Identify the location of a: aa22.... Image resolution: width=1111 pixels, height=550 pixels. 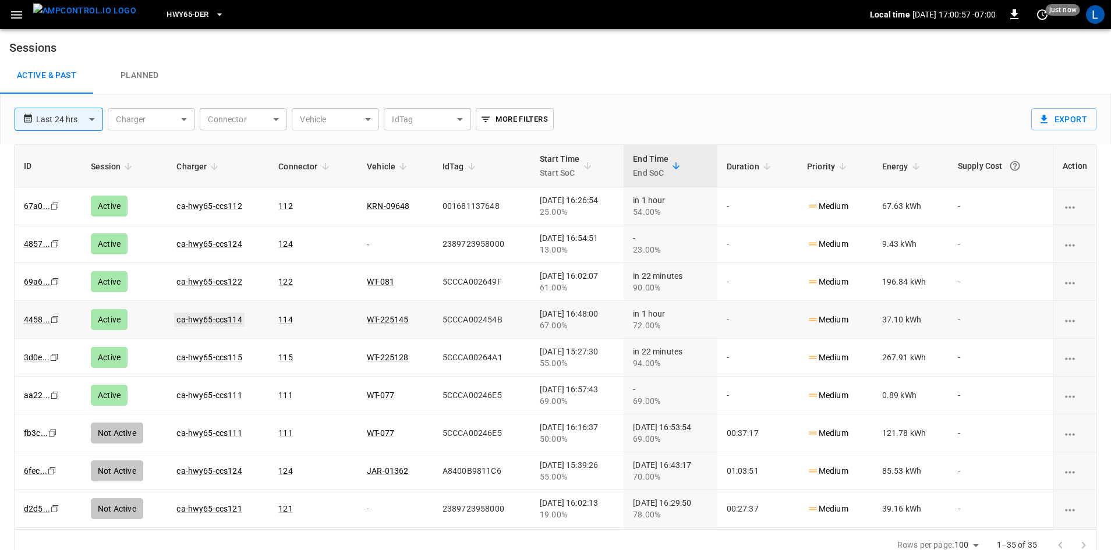
(37, 396).